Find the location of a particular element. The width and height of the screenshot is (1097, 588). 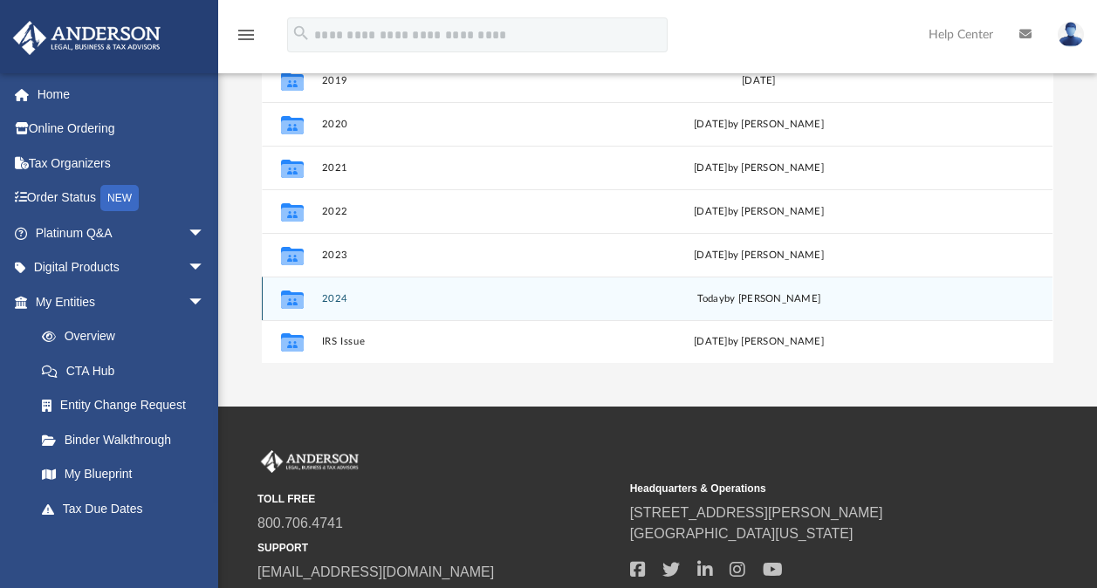

small: SUPPORT is located at coordinates (437, 548).